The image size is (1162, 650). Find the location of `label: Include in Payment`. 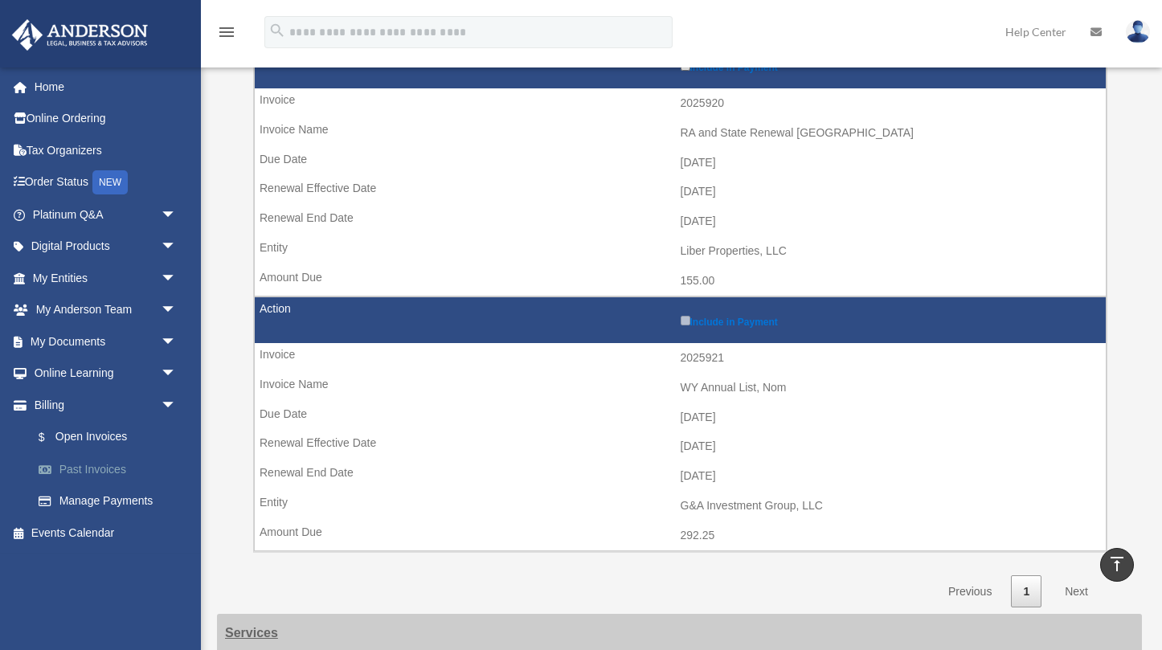

label: Include in Payment is located at coordinates (889, 320).